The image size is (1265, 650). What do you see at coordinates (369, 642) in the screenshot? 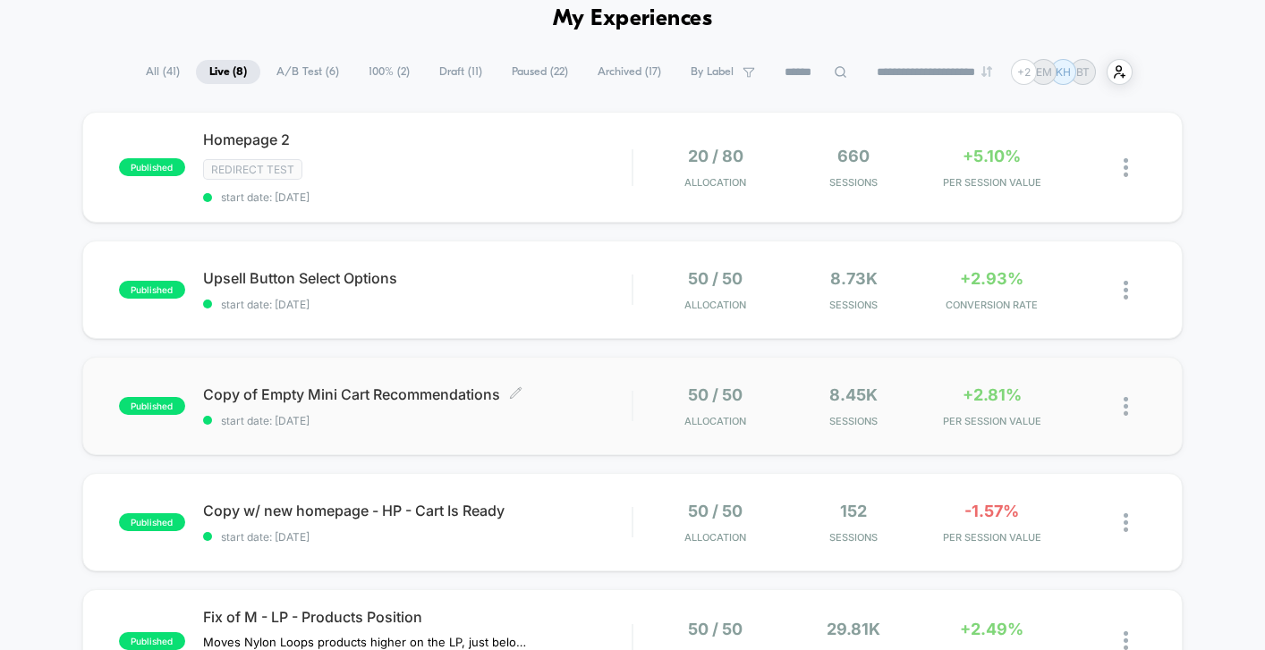
I see `span: Moves Nylon Loops products higher on the LP, just below PFAS-free section` at bounding box center [369, 642].